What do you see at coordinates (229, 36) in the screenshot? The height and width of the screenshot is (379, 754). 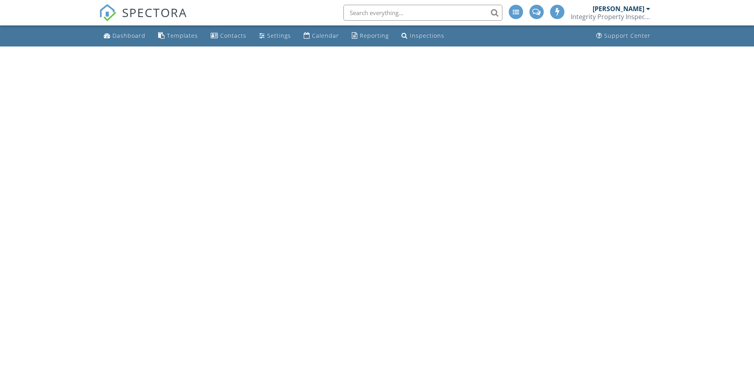 I see `a: Contacts` at bounding box center [229, 36].